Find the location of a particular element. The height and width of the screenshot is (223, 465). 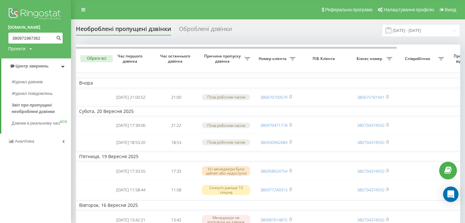

a: Журнал дзвінків is located at coordinates (41, 82).